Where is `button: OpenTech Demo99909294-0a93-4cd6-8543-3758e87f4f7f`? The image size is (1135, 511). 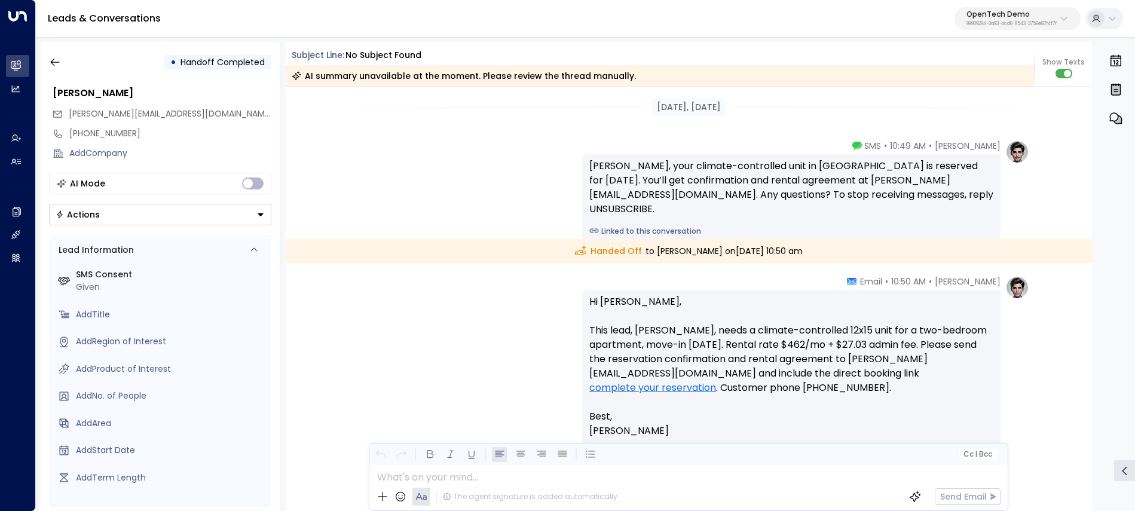
button: OpenTech Demo99909294-0a93-4cd6-8543-3758e87f4f7f is located at coordinates (1017, 19).